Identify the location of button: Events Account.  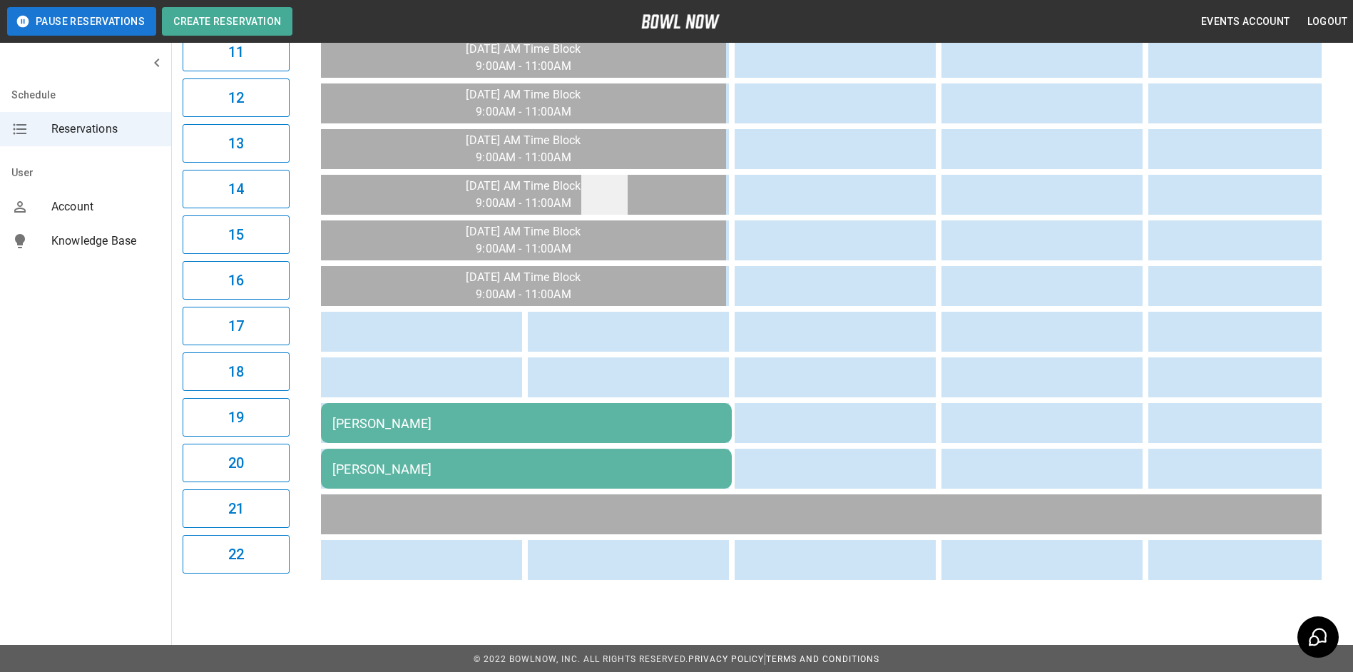
(1245, 21).